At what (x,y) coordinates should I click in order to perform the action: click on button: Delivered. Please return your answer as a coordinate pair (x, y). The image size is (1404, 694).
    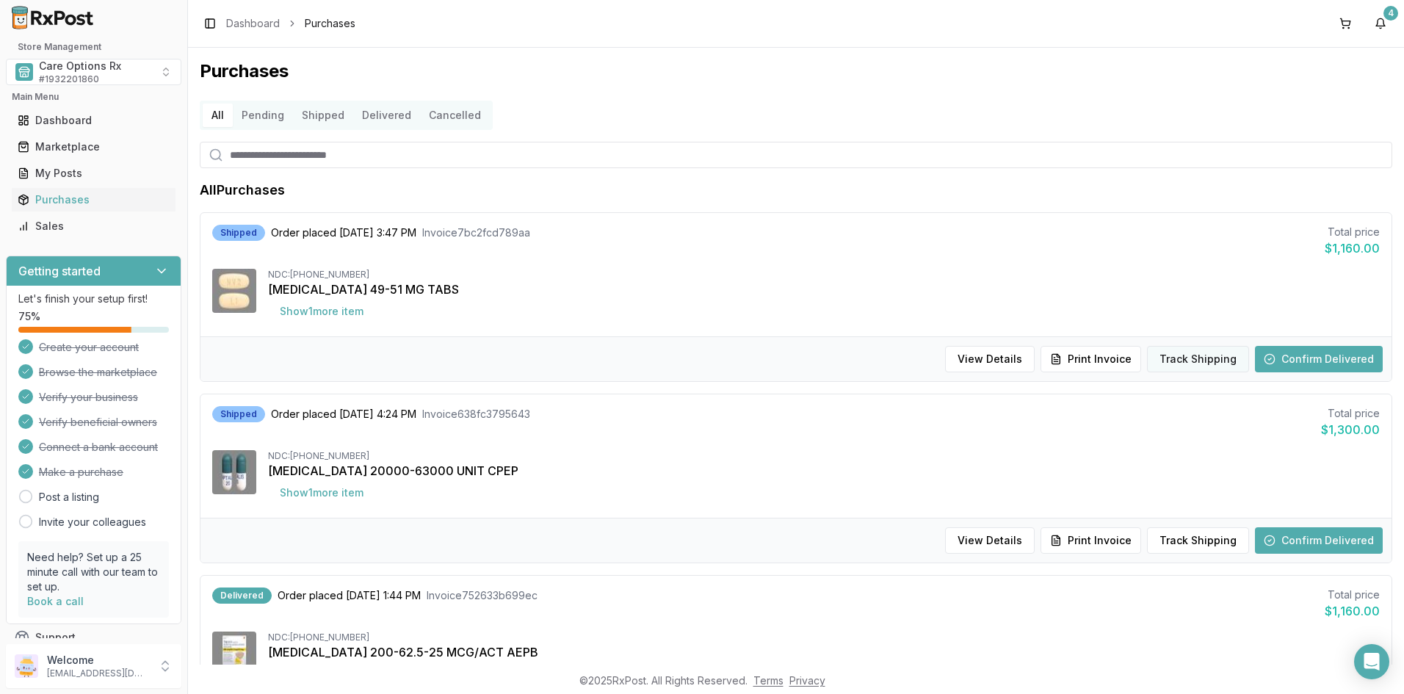
    Looking at the image, I should click on (386, 115).